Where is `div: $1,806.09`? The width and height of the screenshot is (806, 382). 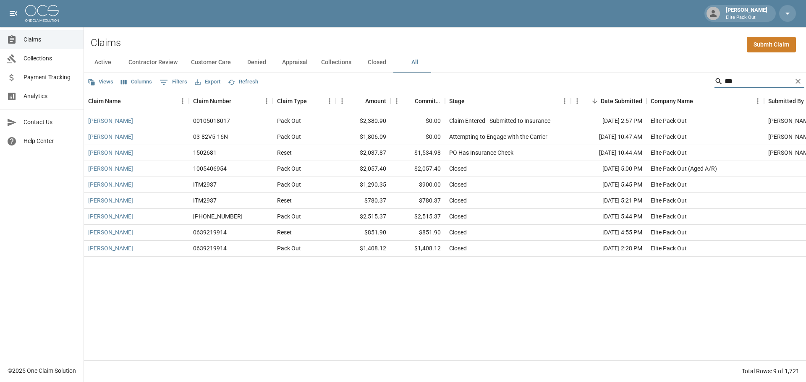 div: $1,806.09 is located at coordinates (363, 137).